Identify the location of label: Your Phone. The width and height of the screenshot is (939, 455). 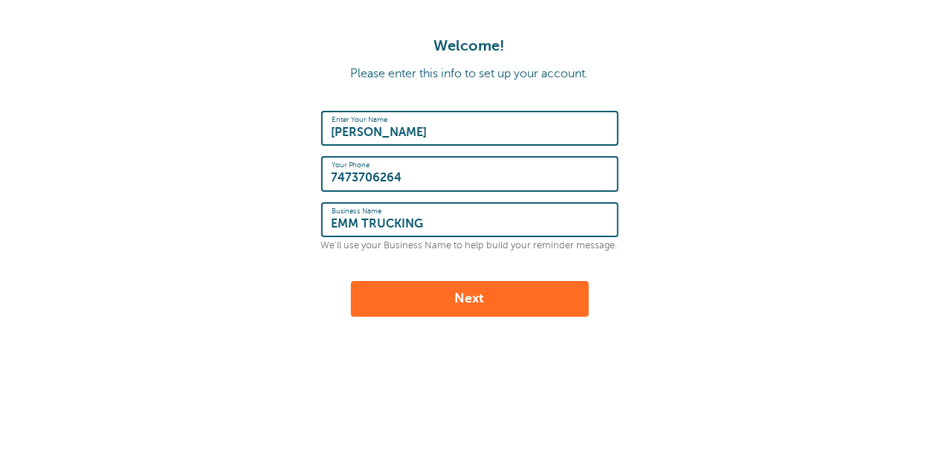
(350, 165).